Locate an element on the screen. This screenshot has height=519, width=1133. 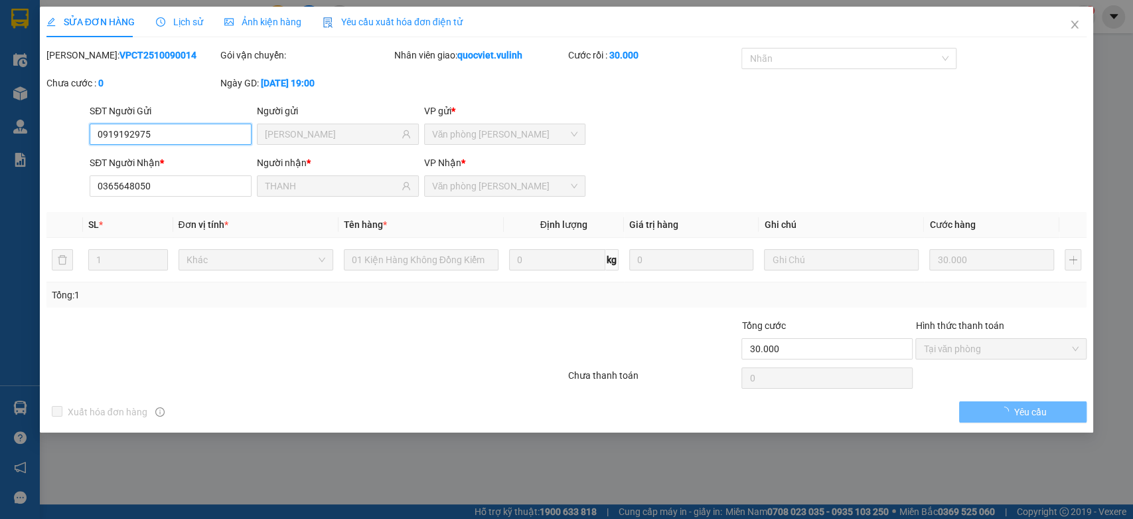
button: Yêu cầu is located at coordinates (1023, 412).